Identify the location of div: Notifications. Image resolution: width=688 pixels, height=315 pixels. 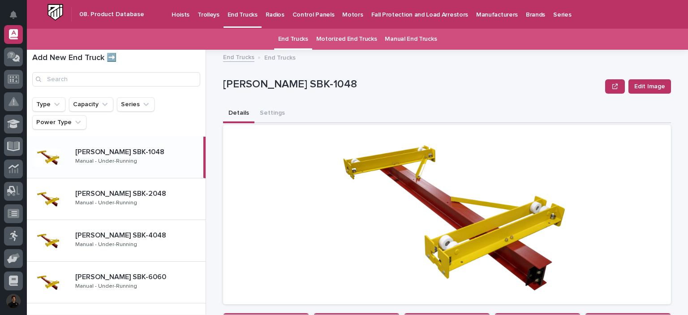
(17, 18).